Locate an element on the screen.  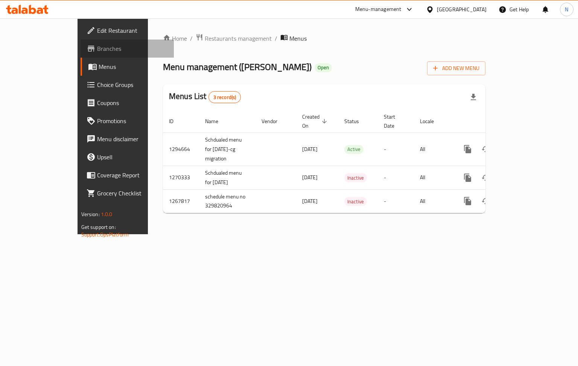
a: Home is located at coordinates (175, 38).